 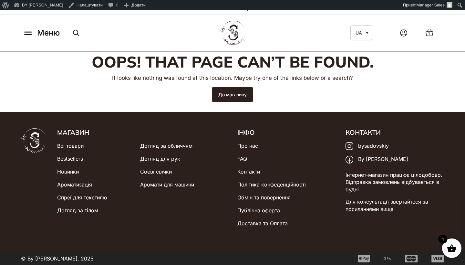 I want to click on a: Доставка та Оплата, so click(x=263, y=223).